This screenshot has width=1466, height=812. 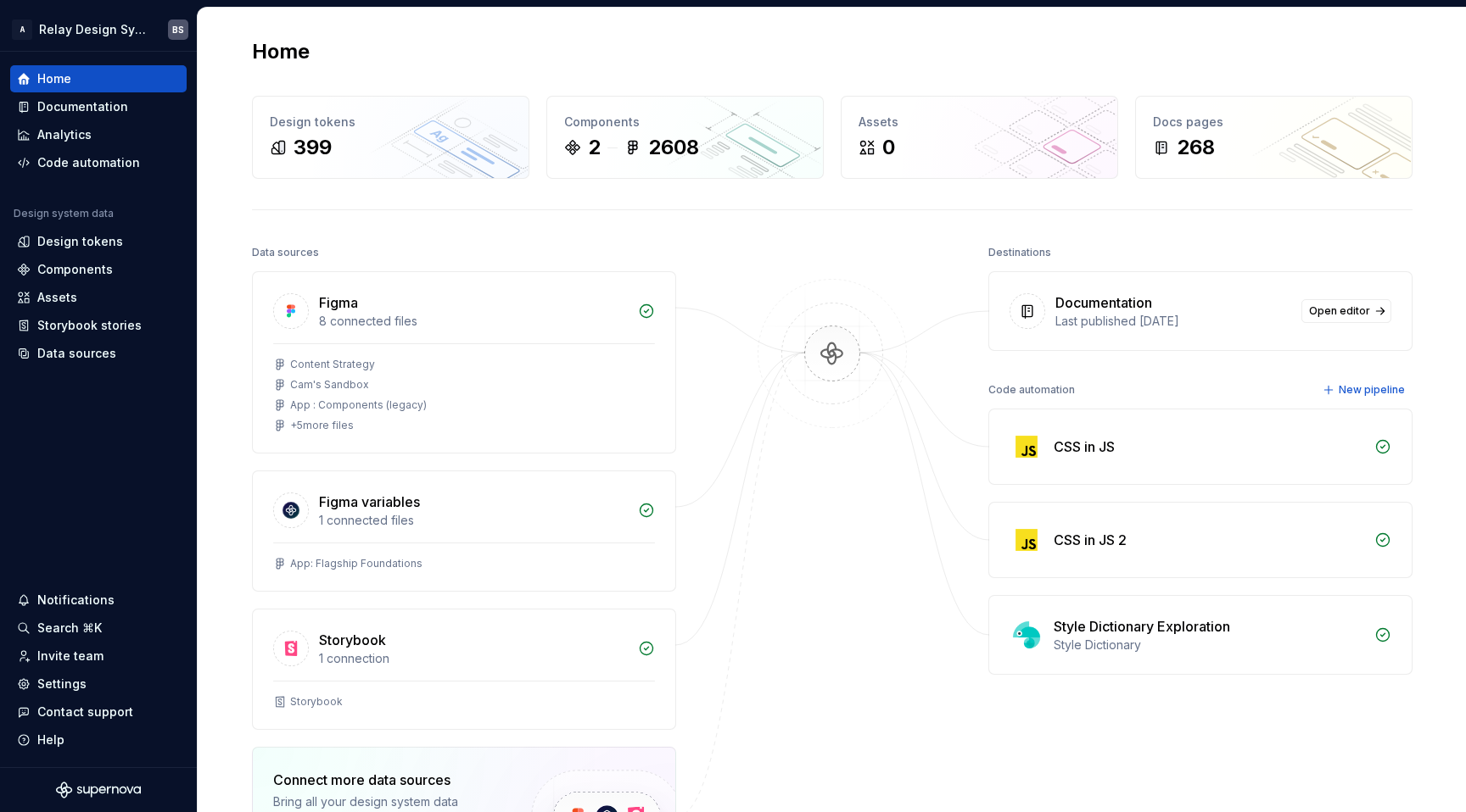 I want to click on a: Home, so click(x=99, y=79).